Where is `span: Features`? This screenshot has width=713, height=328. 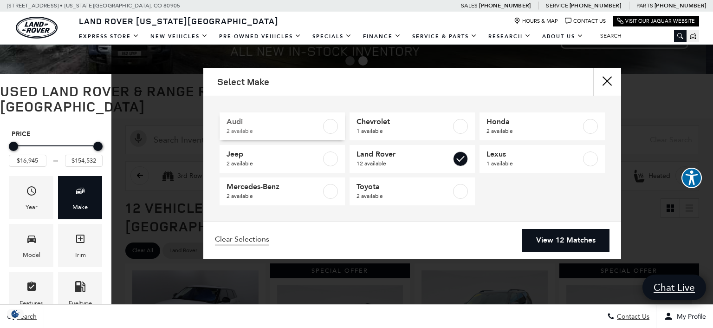
span: Features is located at coordinates (32, 288).